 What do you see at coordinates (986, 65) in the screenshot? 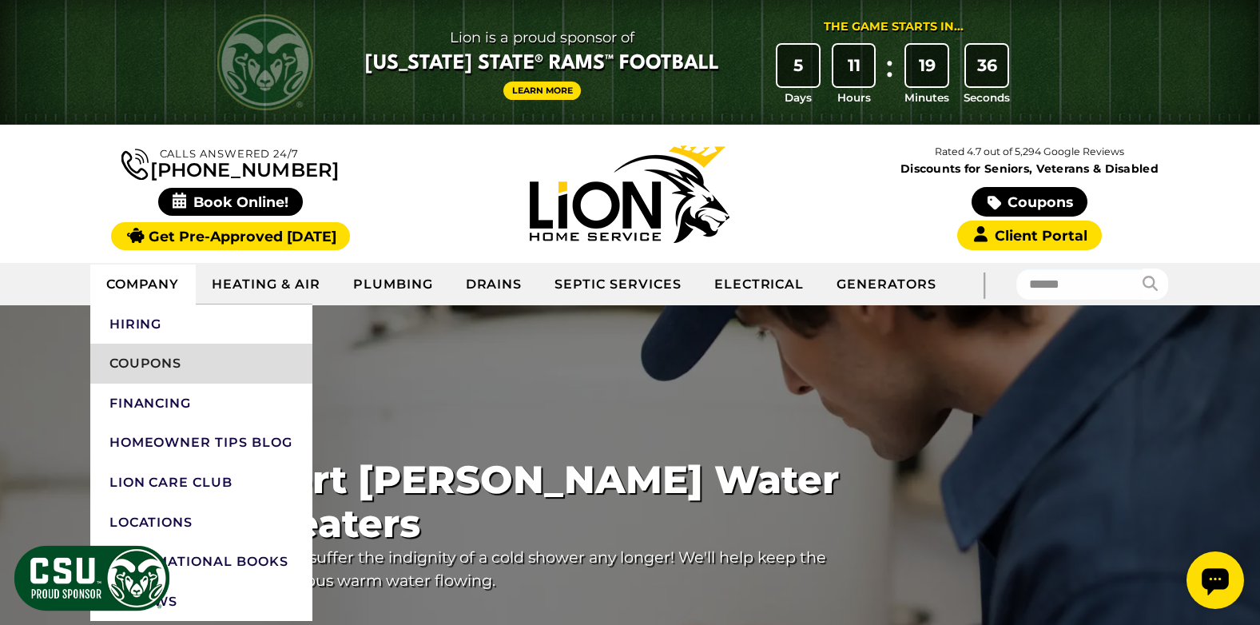
I see `div: 36` at bounding box center [986, 65].